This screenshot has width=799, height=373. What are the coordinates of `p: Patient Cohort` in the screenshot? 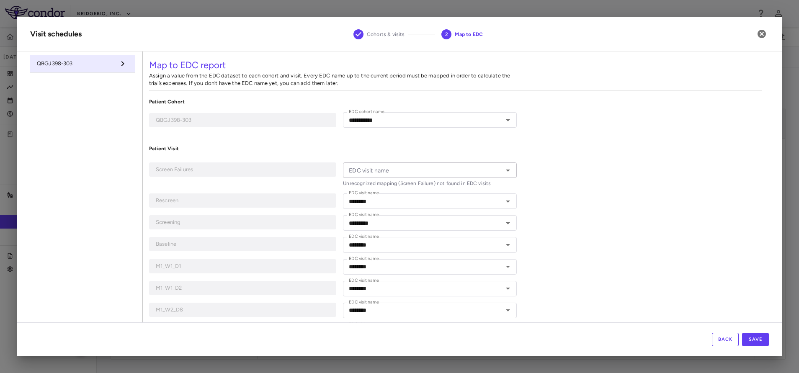 It's located at (333, 102).